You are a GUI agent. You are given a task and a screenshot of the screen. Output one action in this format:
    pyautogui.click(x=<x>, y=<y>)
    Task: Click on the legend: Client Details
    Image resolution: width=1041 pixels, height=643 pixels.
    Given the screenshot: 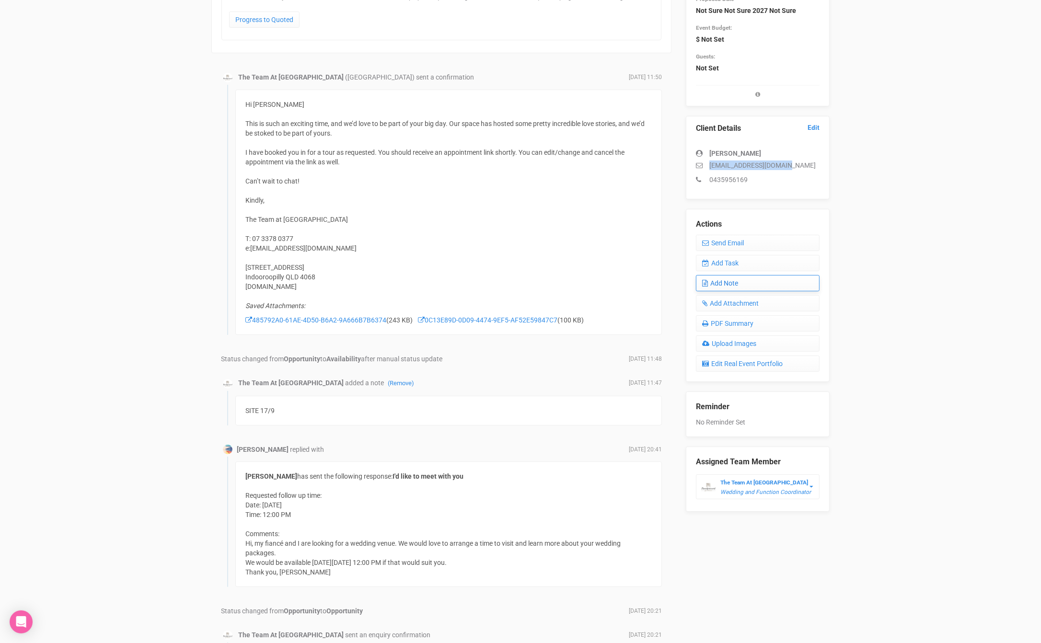 What is the action you would take?
    pyautogui.click(x=758, y=128)
    